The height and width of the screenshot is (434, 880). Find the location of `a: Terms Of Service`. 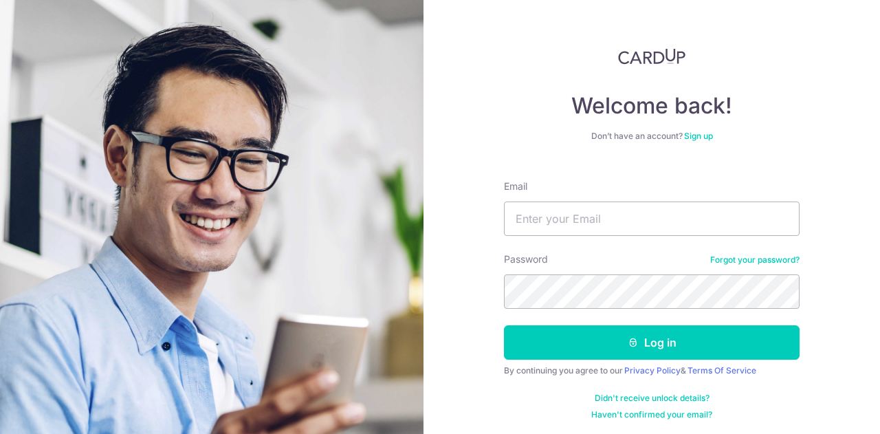

a: Terms Of Service is located at coordinates (722, 370).